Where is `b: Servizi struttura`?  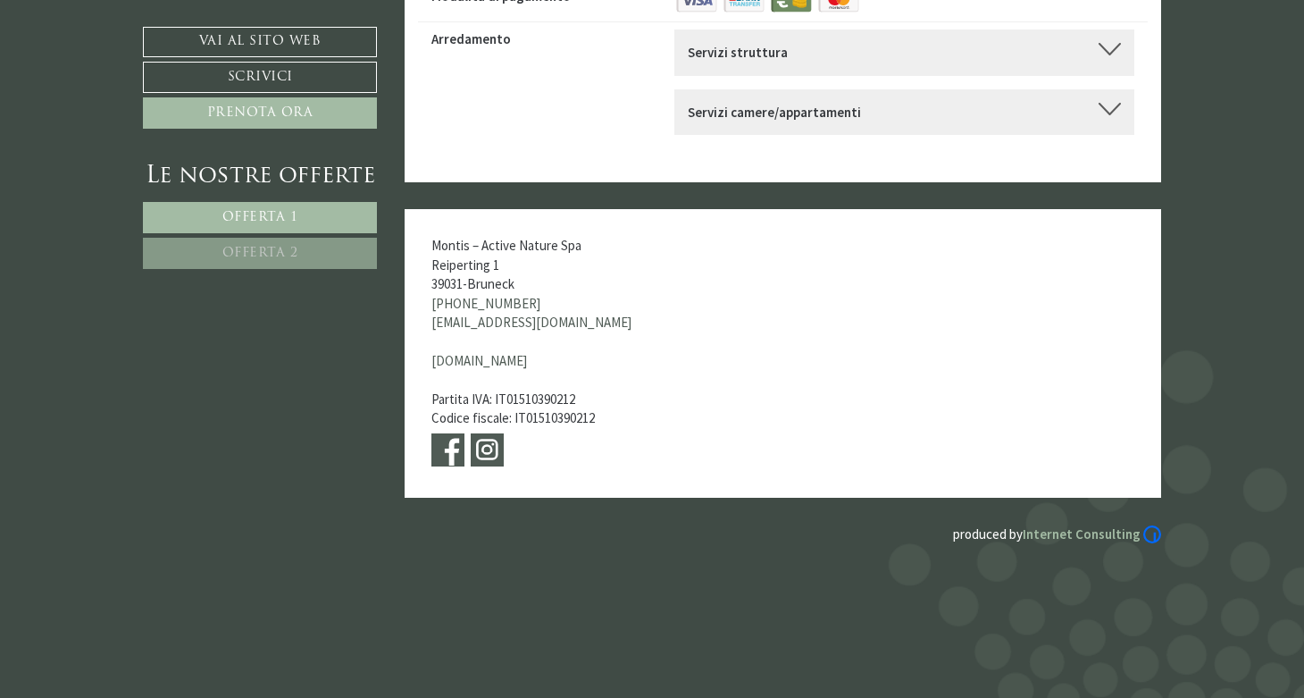 b: Servizi struttura is located at coordinates (738, 52).